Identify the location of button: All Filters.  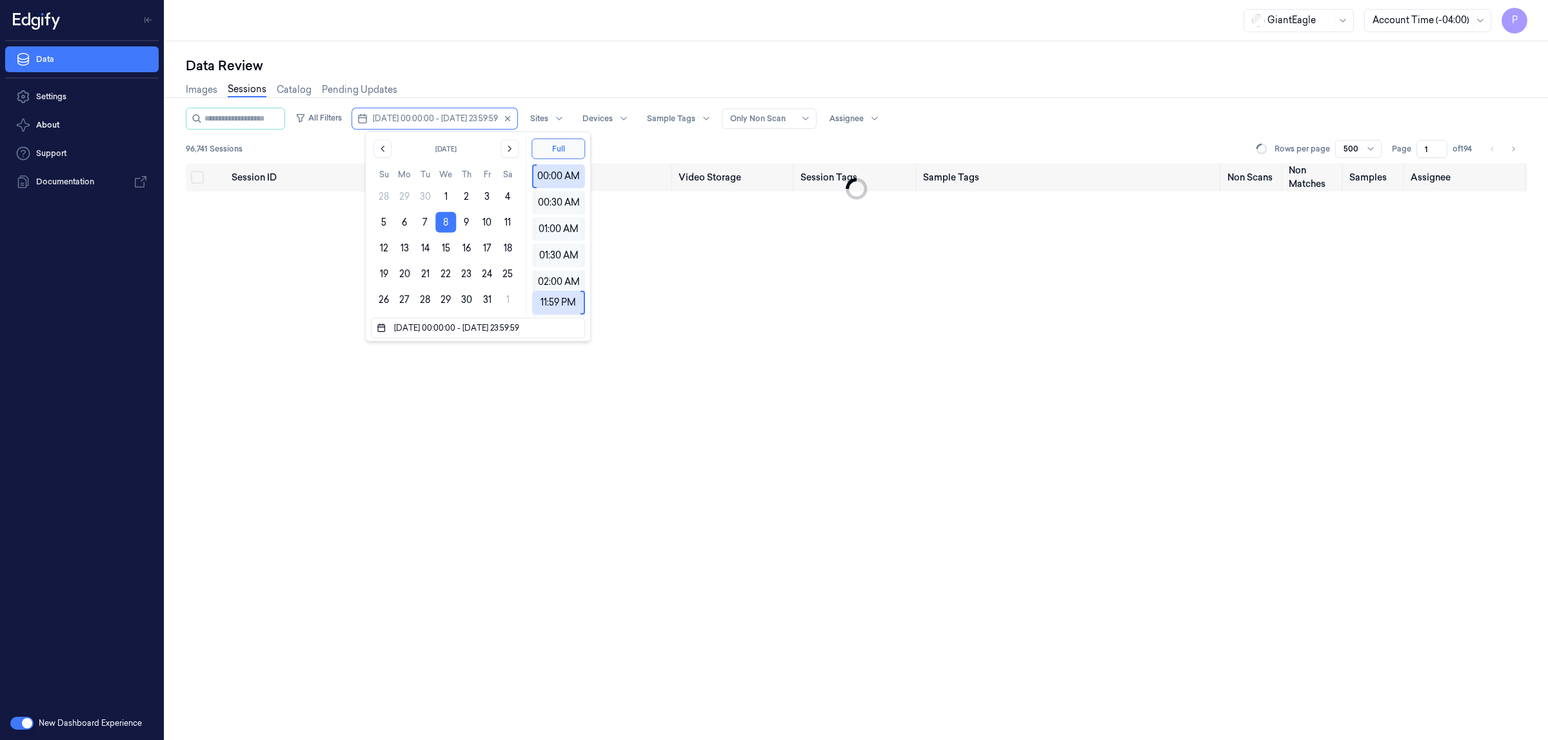
(319, 118).